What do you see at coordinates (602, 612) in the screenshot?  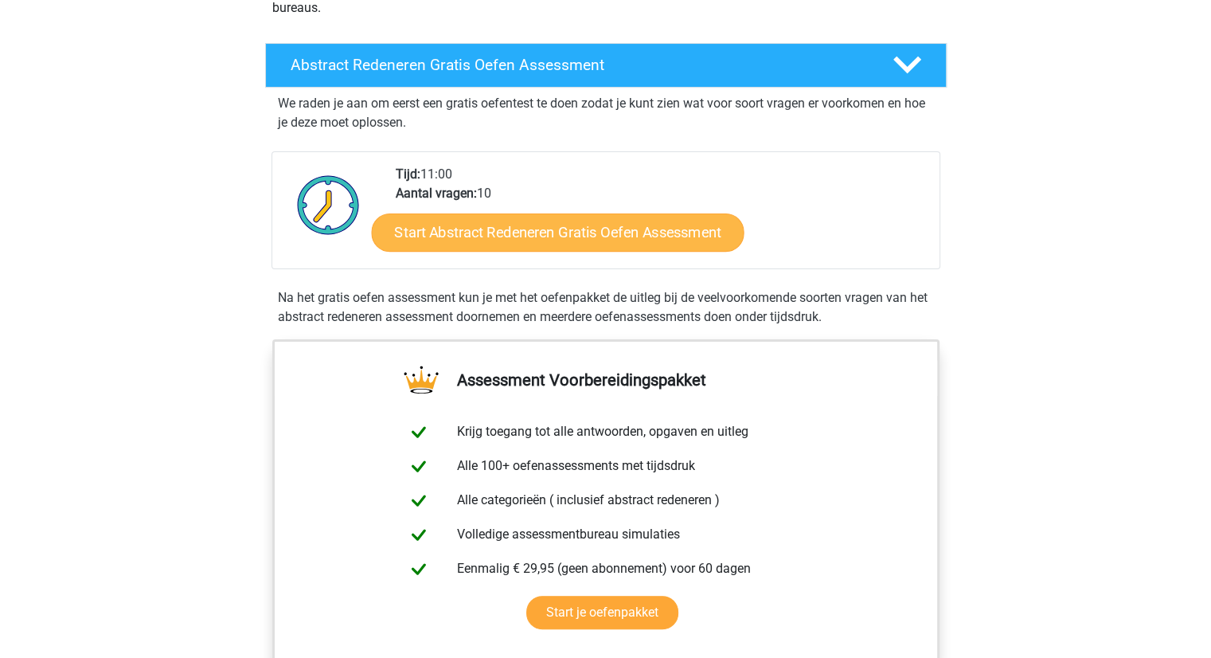 I see `a: Start je oefenpakket` at bounding box center [602, 612].